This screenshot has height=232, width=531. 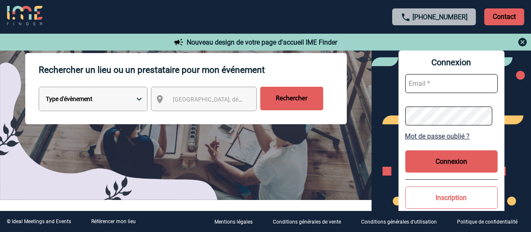 What do you see at coordinates (399, 222) in the screenshot?
I see `p: Conditions générales d'utilisation` at bounding box center [399, 222].